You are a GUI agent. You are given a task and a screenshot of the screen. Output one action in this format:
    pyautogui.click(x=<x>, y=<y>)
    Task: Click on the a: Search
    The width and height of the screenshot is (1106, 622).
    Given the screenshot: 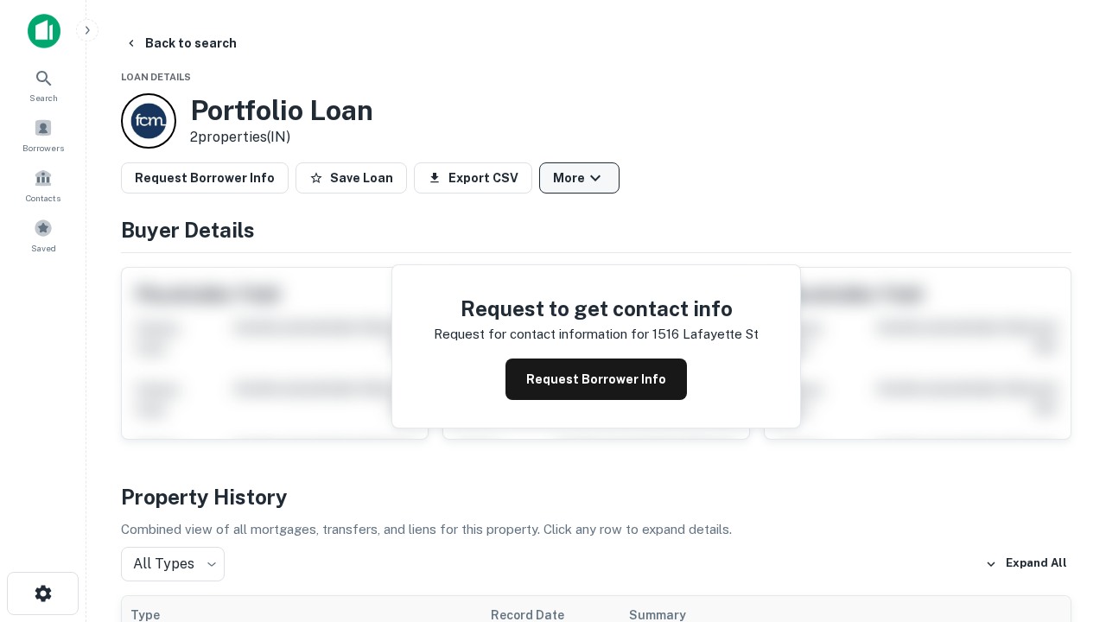 What is the action you would take?
    pyautogui.click(x=43, y=85)
    